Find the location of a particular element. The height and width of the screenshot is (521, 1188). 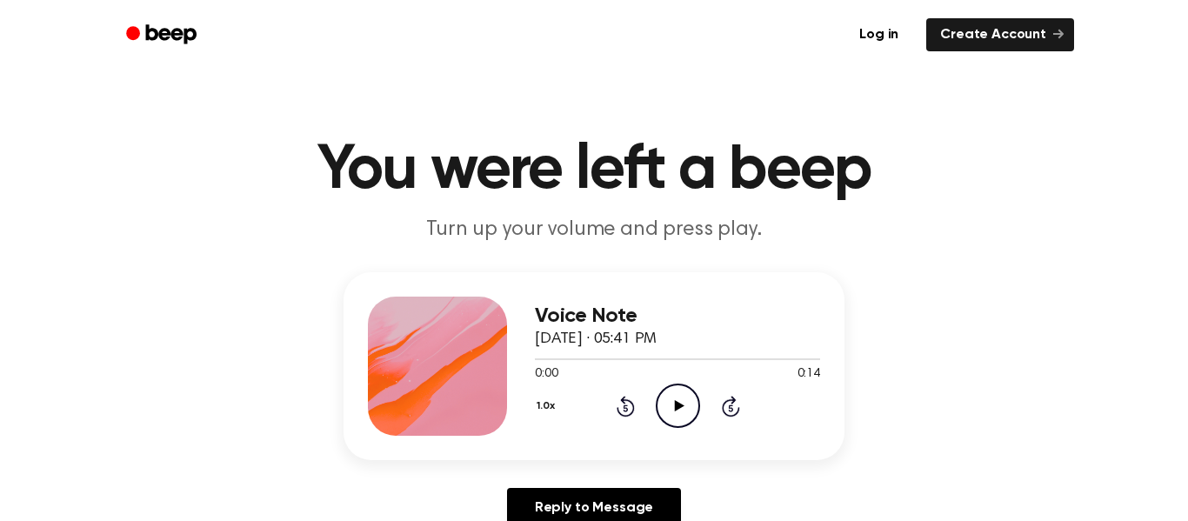

h1: You were left a beep is located at coordinates (594, 170).